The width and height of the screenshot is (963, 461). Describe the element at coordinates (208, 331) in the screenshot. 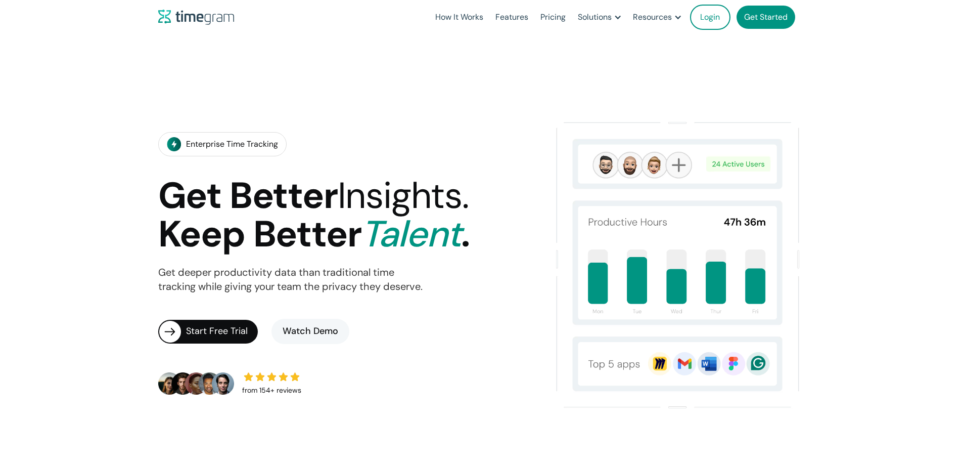

I see `a: Start Free Trial` at that location.